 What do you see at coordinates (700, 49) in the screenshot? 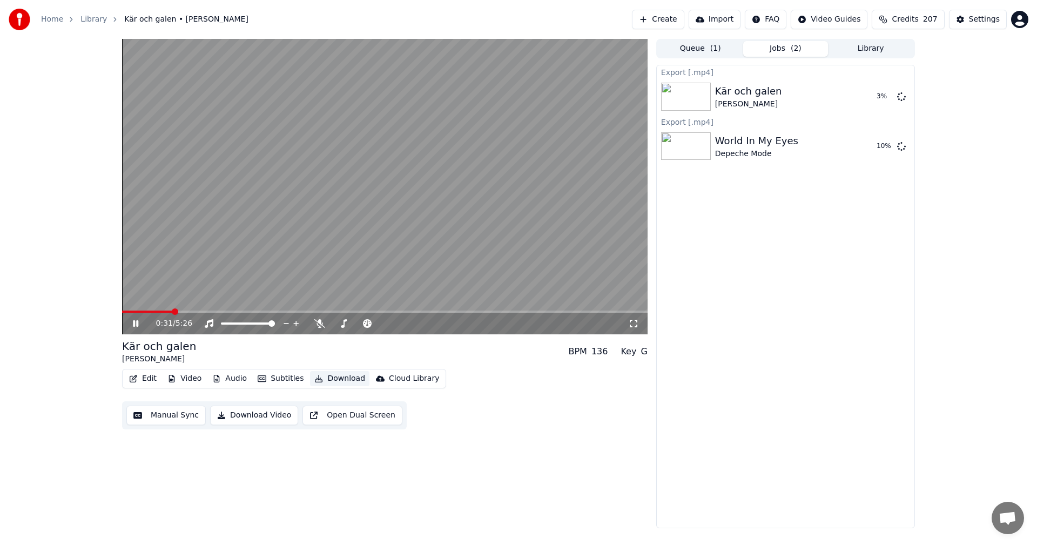
I see `button: Queue` at bounding box center [700, 49].